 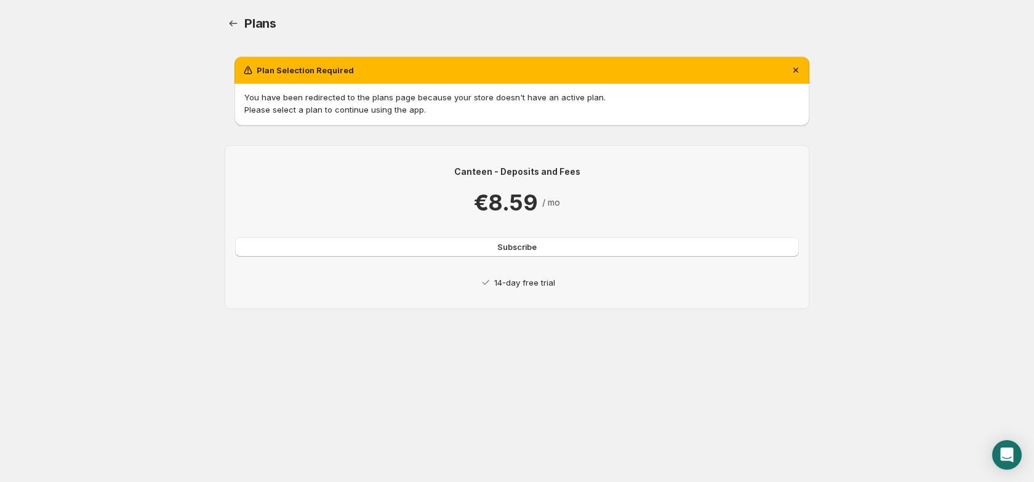 I want to click on span: Plans, so click(x=260, y=23).